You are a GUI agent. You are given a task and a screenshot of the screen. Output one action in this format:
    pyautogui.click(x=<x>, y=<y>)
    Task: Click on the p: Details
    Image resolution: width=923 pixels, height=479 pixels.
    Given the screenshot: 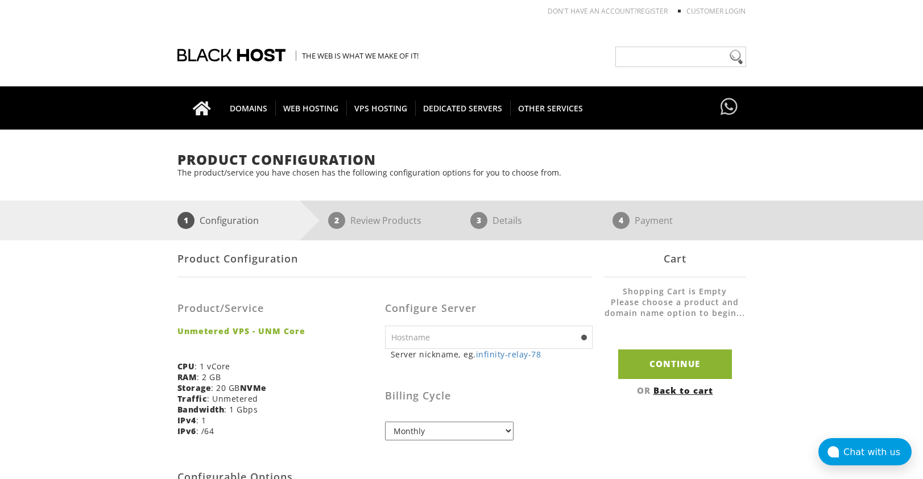 What is the action you would take?
    pyautogui.click(x=507, y=221)
    